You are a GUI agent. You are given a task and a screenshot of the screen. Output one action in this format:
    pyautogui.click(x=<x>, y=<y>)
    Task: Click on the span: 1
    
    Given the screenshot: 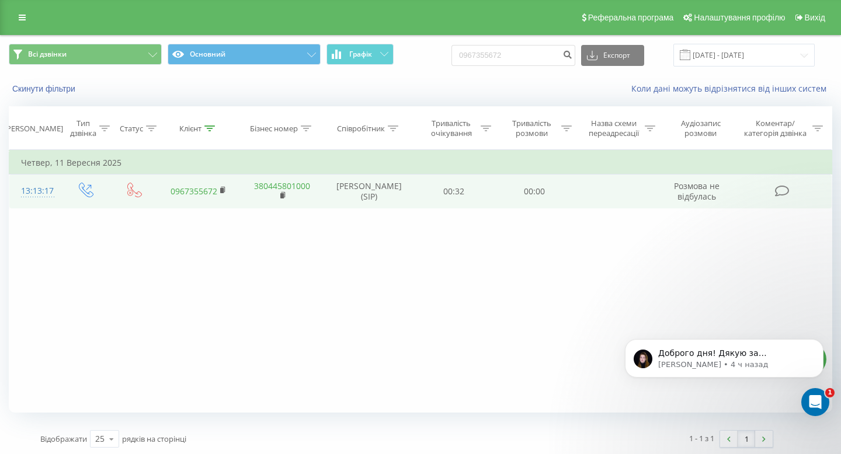 What is the action you would take?
    pyautogui.click(x=830, y=393)
    